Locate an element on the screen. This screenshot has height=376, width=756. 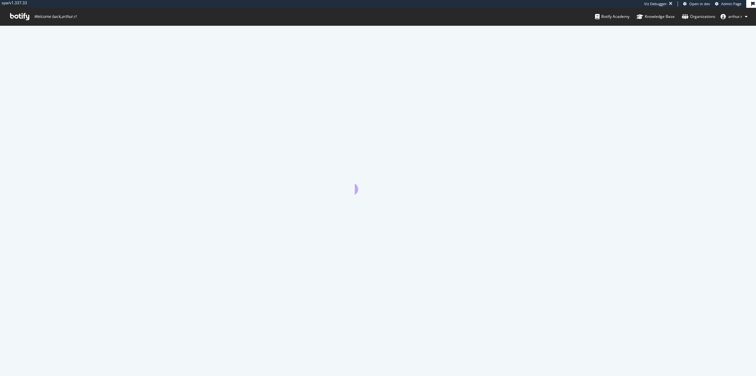
div: Botify Academy is located at coordinates (612, 17).